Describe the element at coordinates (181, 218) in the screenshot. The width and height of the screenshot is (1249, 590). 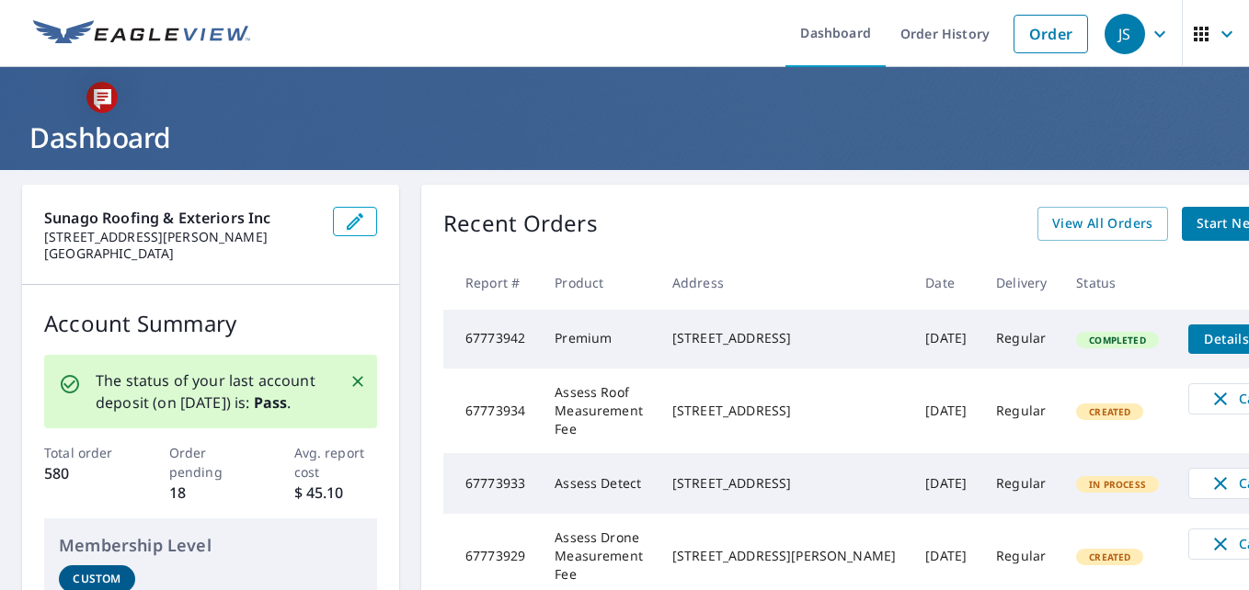
I see `p: Sunago Roofing & Exteriors Inc` at that location.